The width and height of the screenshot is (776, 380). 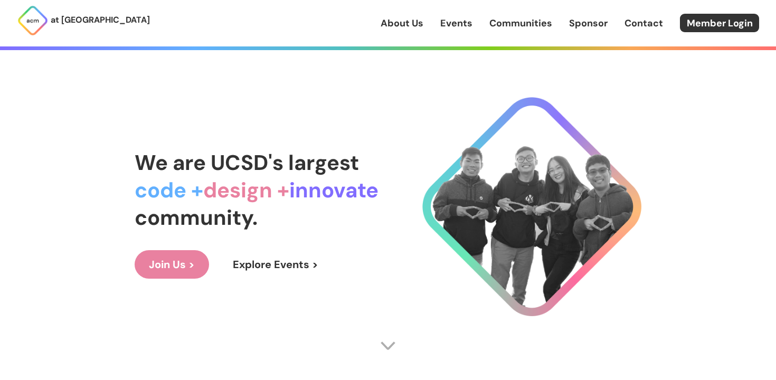 I want to click on a: Member Login, so click(x=719, y=23).